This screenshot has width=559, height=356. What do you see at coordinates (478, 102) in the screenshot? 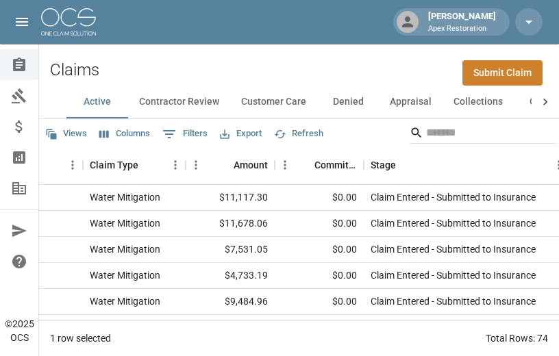
I see `button: Collections` at bounding box center [478, 102].